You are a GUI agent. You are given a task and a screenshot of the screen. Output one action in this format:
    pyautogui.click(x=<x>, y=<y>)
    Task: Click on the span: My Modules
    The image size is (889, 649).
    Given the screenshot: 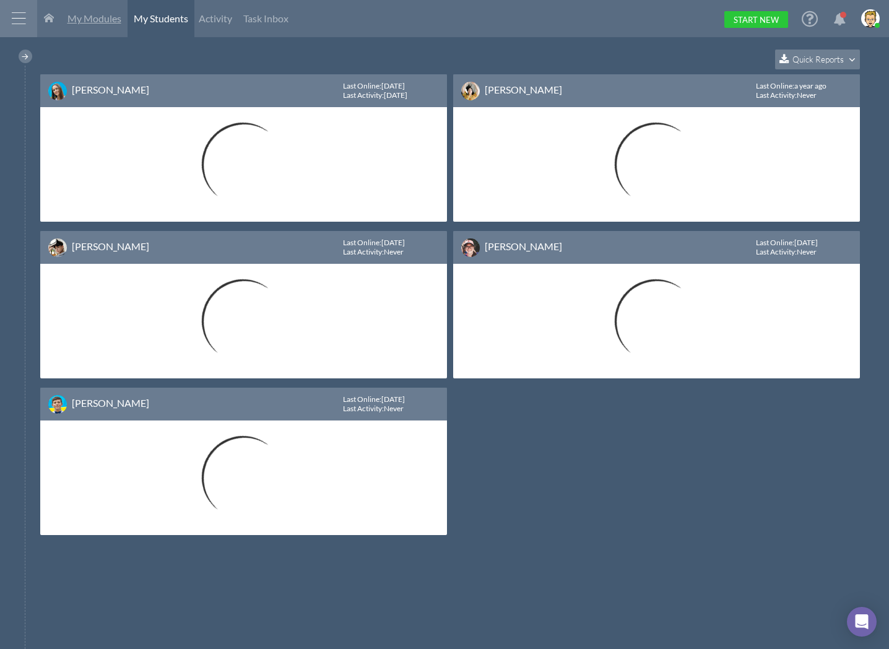 What is the action you would take?
    pyautogui.click(x=94, y=18)
    